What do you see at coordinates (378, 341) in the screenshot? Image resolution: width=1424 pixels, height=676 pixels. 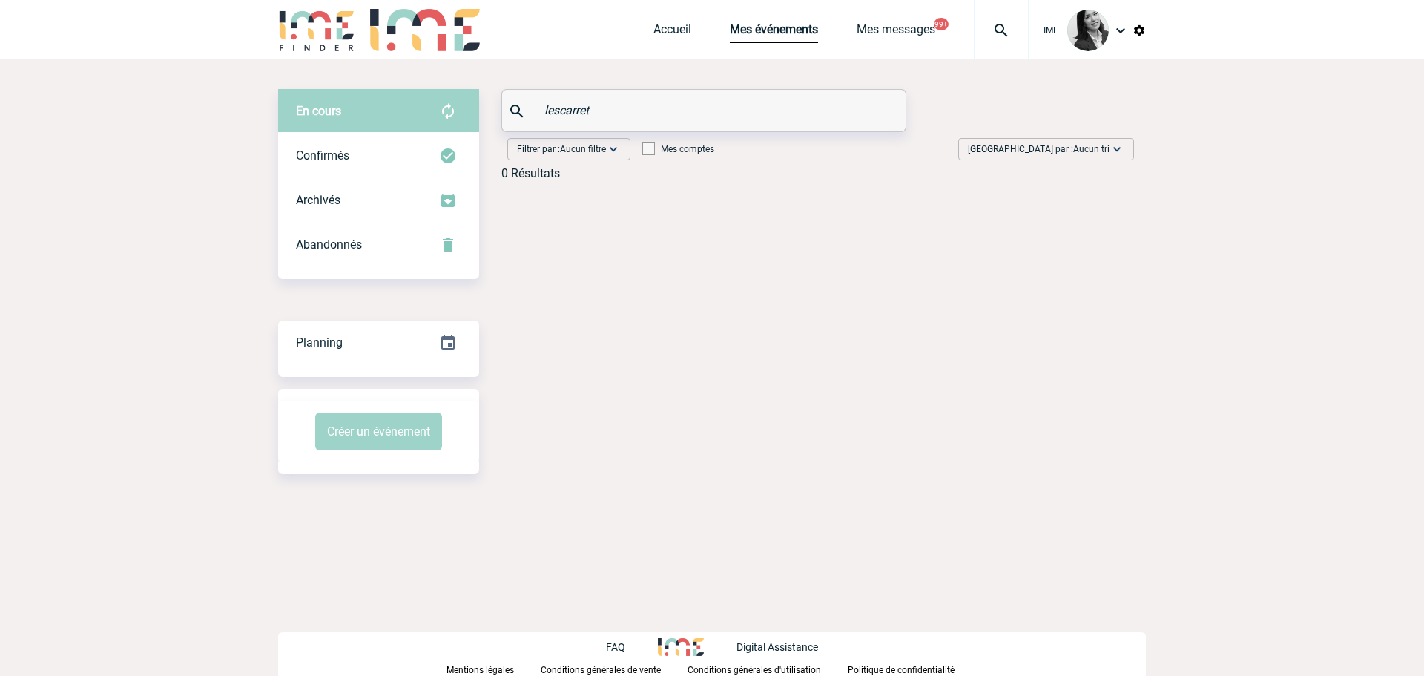 I see `a: Planning` at bounding box center [378, 341].